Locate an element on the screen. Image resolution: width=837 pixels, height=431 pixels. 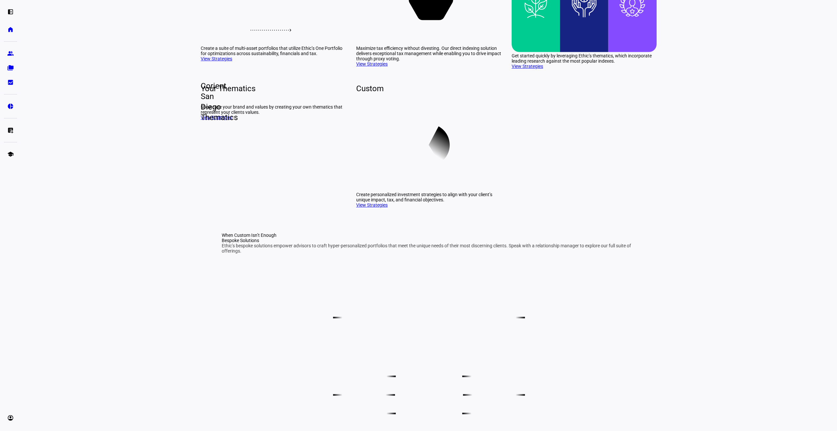
div: Create a suite of multi-asset portfolios that utilize Ethic’s One Portfolio for optimizations acr... is located at coordinates (273, 51).